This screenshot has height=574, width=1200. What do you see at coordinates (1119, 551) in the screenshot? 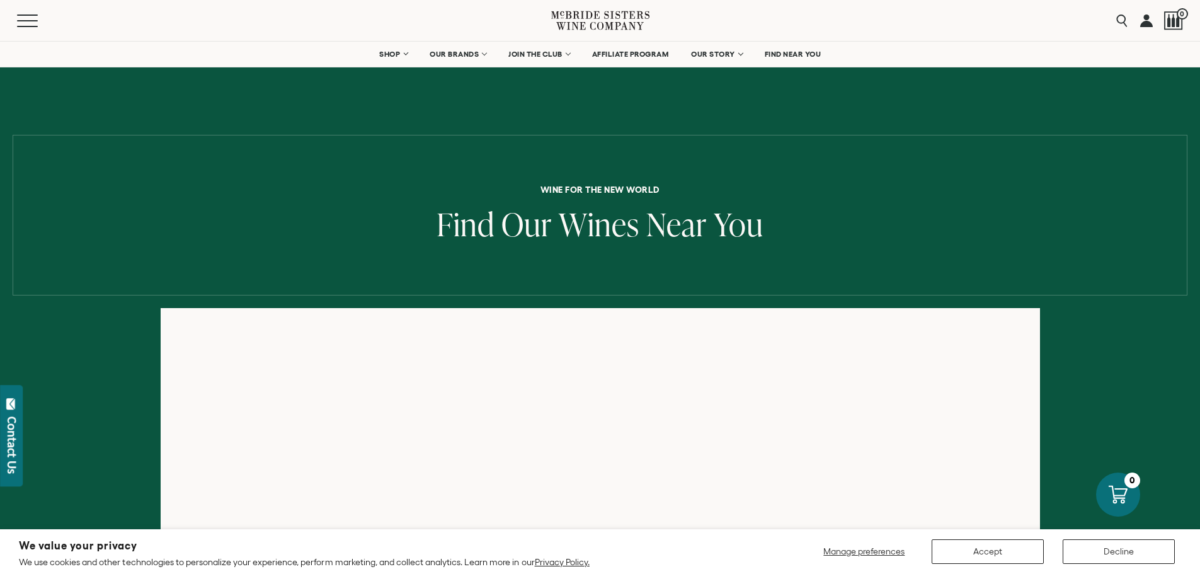
I see `button: Decline` at bounding box center [1119, 551].